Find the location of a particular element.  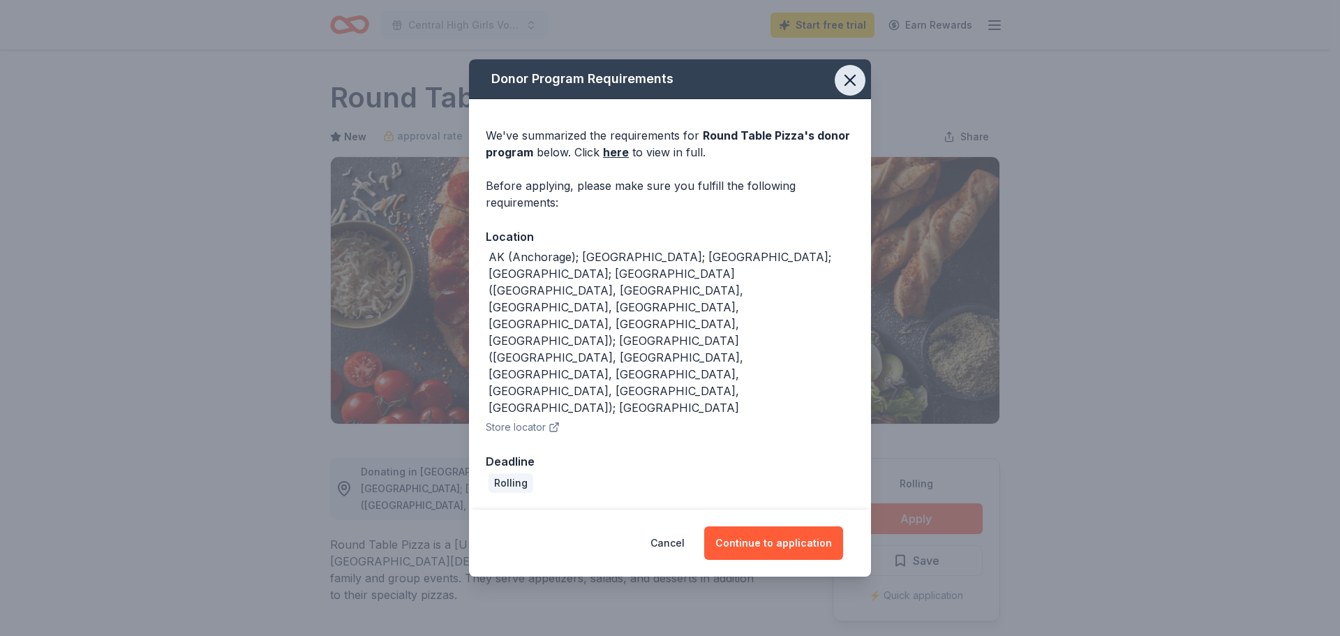

div: Donor Program Requirements is located at coordinates (670, 79).